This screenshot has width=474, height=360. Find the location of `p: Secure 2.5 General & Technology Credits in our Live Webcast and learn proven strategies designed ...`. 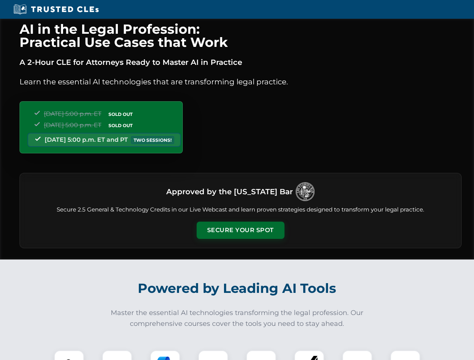

p: Secure 2.5 General & Technology Credits in our Live Webcast and learn proven strategies designed ... is located at coordinates (240, 210).